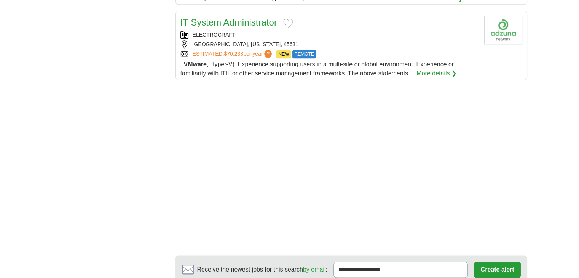 Image resolution: width=579 pixels, height=278 pixels. Describe the element at coordinates (234, 54) in the screenshot. I see `span: $70,238` at that location.